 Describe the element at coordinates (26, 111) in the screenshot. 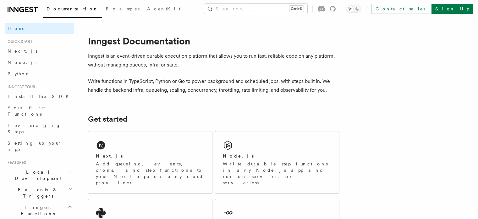

I see `span: Your first Functions` at that location.